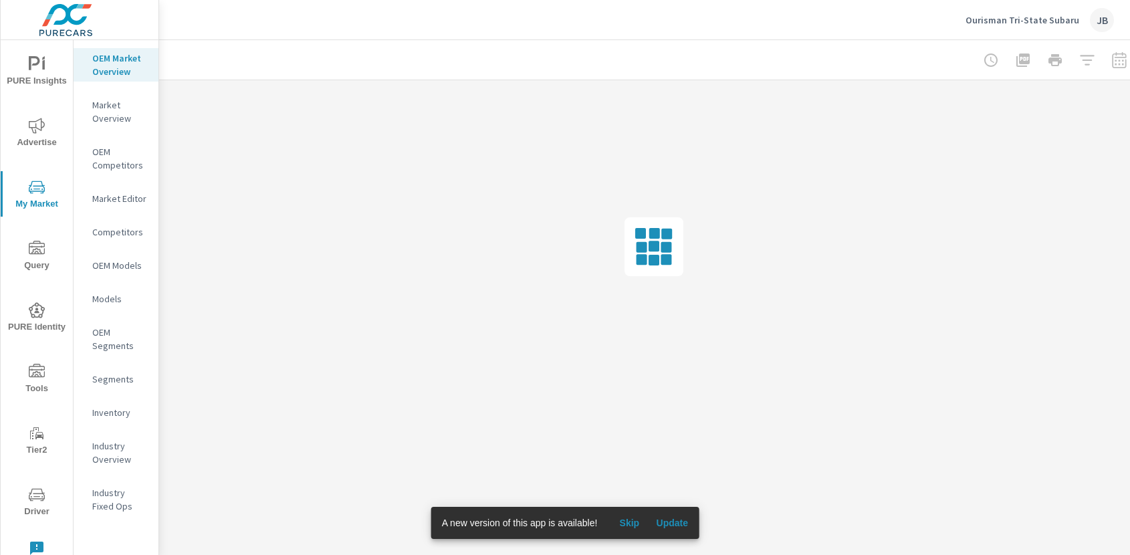  I want to click on p: Market Overview, so click(120, 112).